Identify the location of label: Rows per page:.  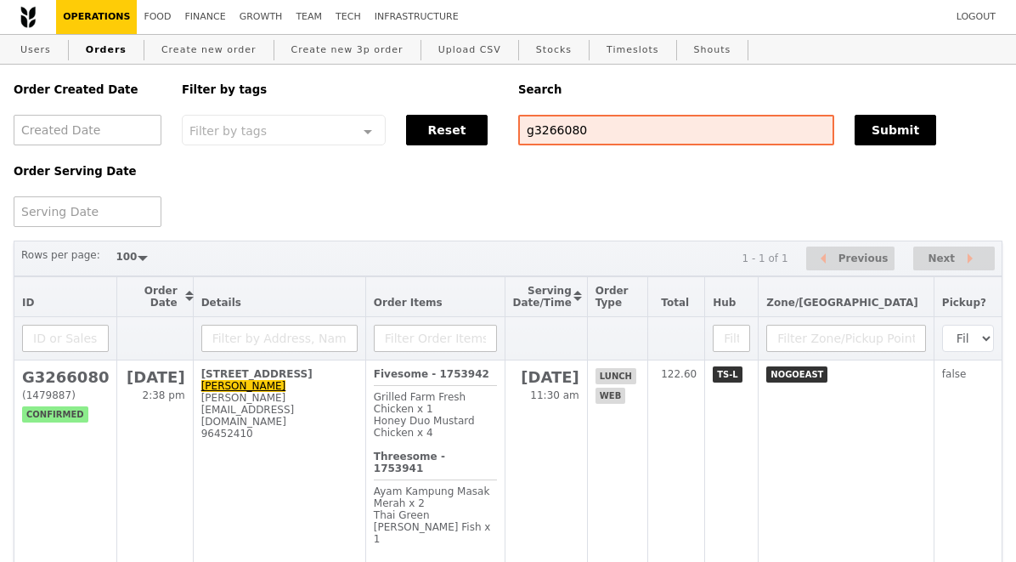
(60, 255).